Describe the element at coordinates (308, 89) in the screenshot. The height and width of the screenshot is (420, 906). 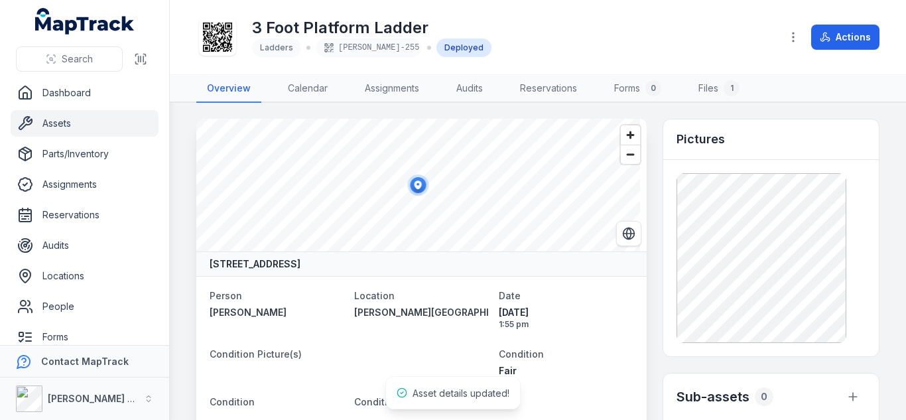
I see `a: Calendar` at that location.